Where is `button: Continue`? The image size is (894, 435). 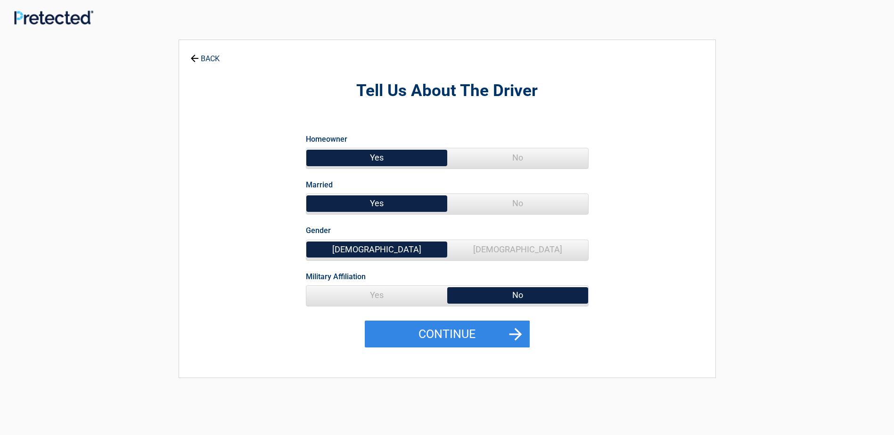 button: Continue is located at coordinates (447, 334).